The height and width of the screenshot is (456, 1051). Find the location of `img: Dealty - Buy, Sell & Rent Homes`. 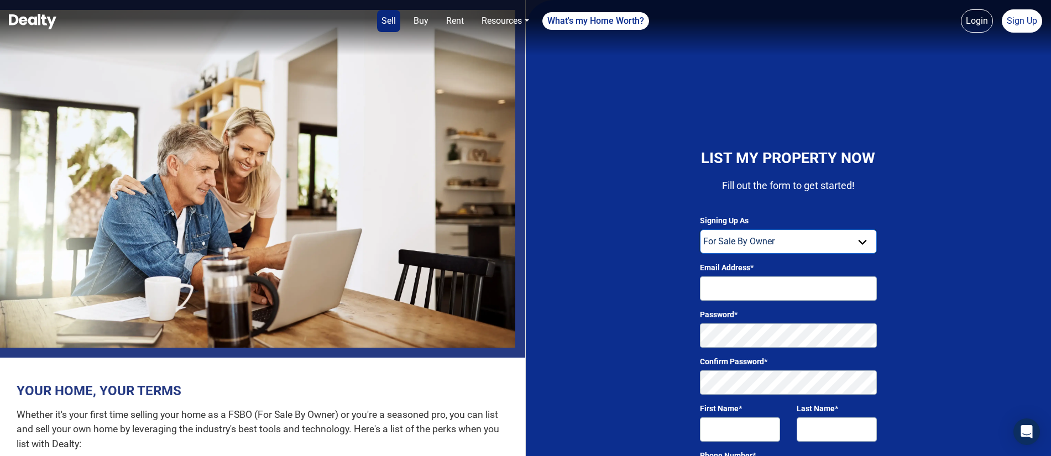

img: Dealty - Buy, Sell & Rent Homes is located at coordinates (33, 22).